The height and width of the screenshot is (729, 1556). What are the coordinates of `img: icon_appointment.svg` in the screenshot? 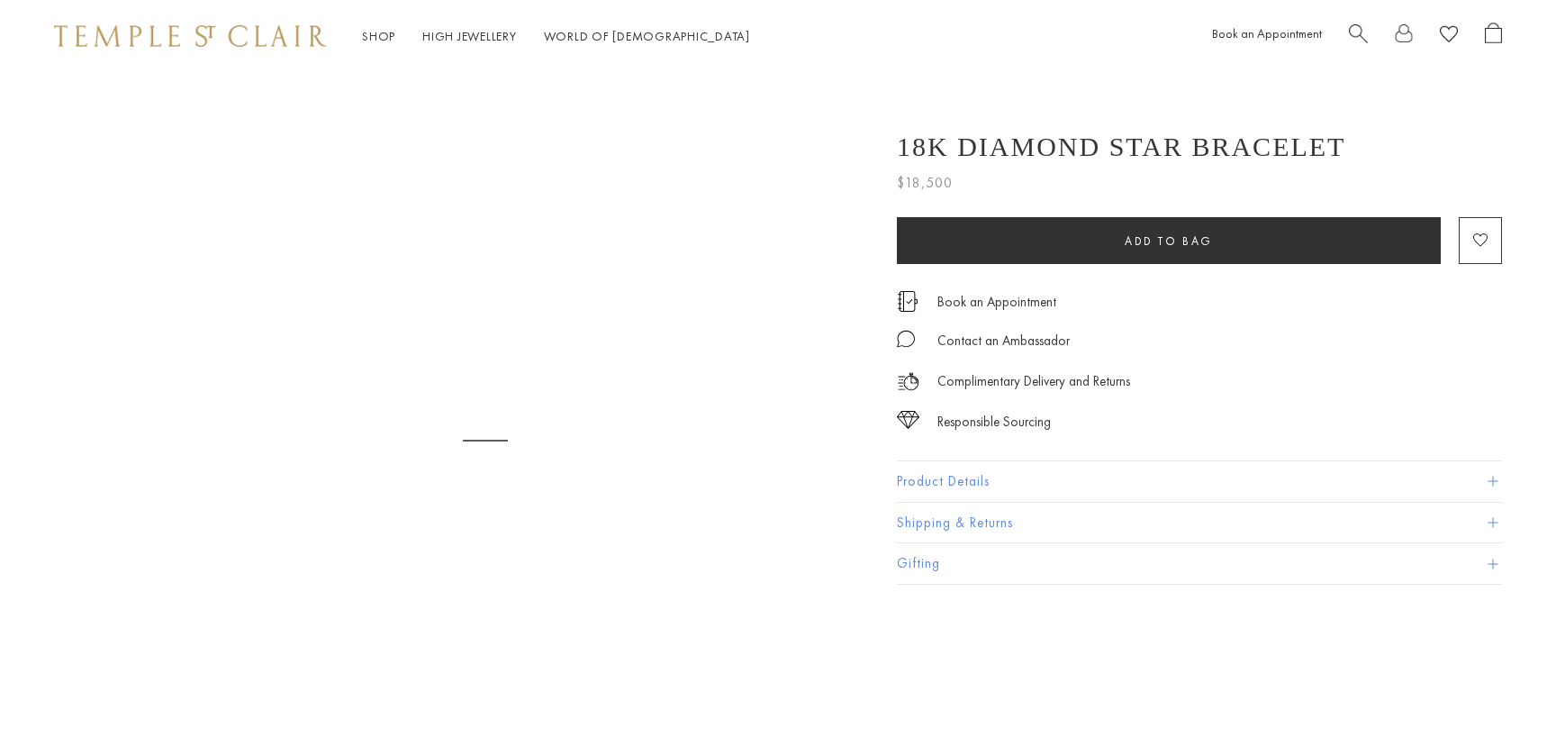 It's located at (908, 301).